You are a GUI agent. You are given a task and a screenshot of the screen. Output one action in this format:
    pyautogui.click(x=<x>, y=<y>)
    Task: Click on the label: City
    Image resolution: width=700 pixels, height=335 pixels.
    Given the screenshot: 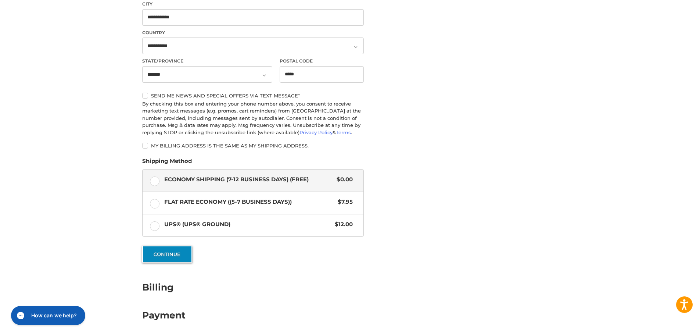 What is the action you would take?
    pyautogui.click(x=253, y=4)
    